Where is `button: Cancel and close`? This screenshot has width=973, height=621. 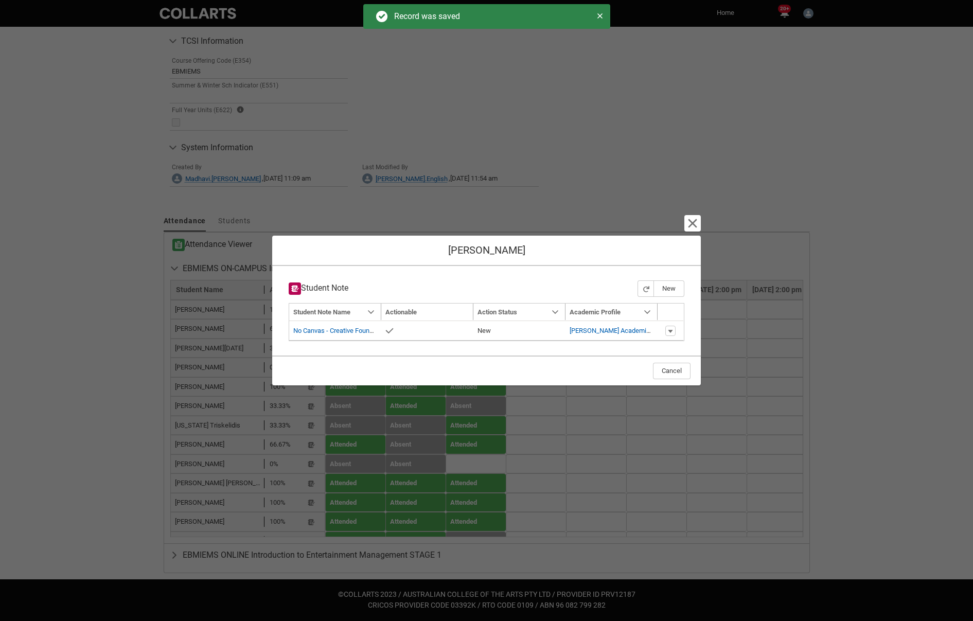 button: Cancel and close is located at coordinates (692, 223).